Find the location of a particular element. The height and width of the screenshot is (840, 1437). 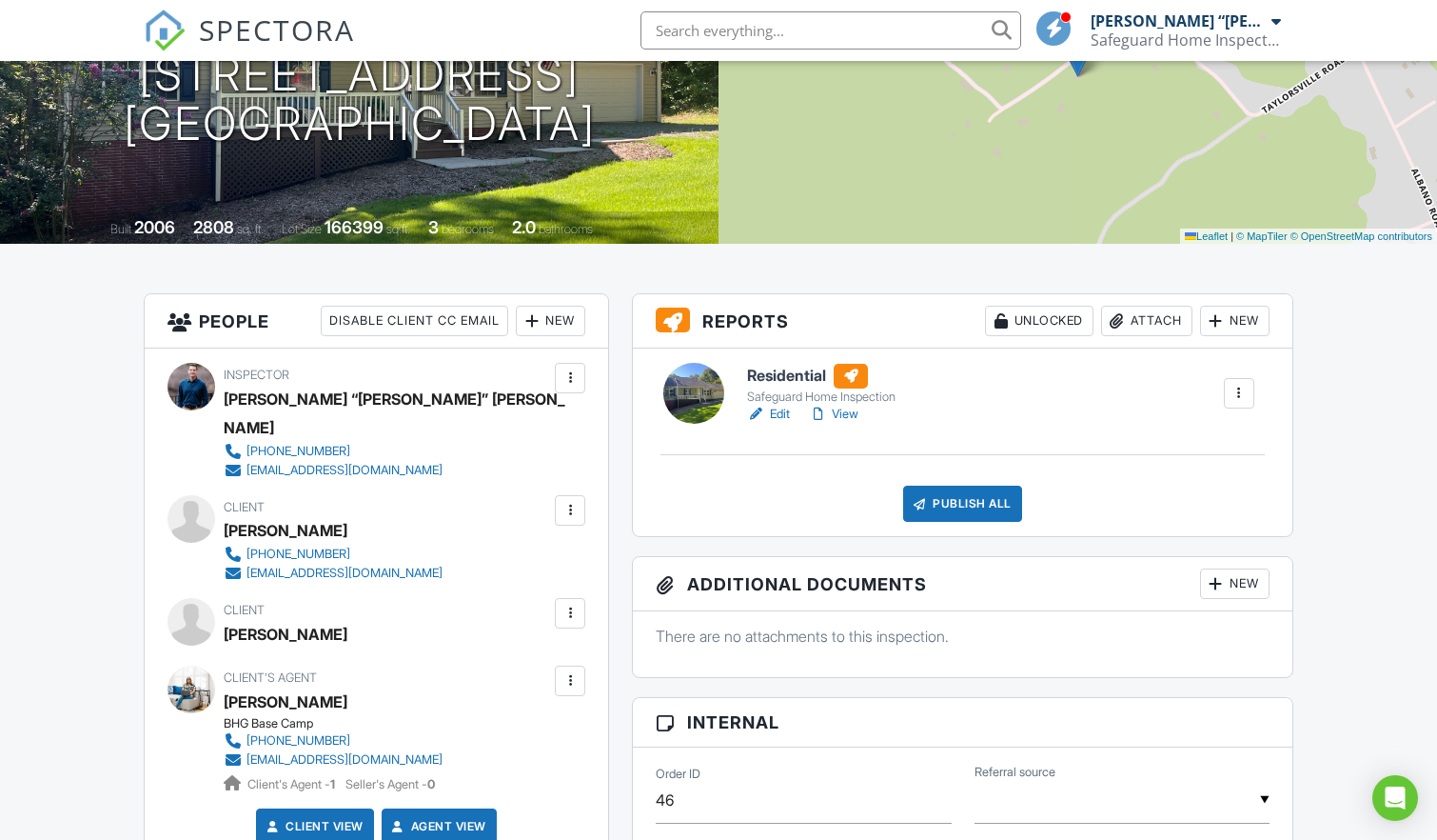

input: Search everything... is located at coordinates (831, 30).